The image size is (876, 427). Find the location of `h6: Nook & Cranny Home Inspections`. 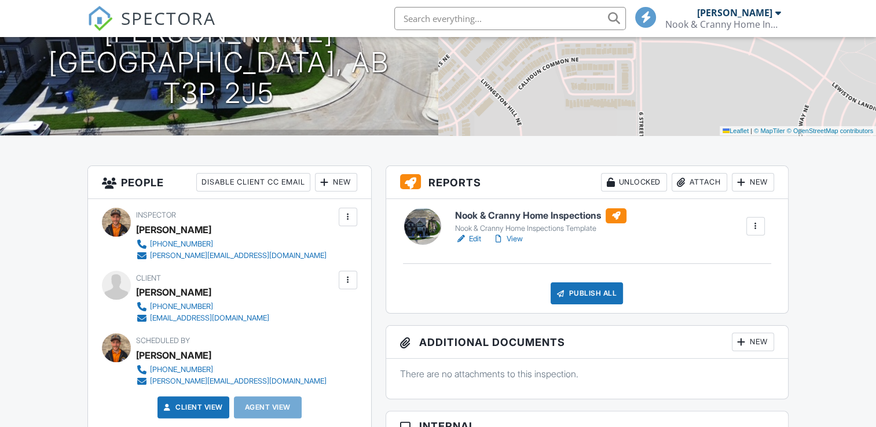

h6: Nook & Cranny Home Inspections is located at coordinates (541, 216).